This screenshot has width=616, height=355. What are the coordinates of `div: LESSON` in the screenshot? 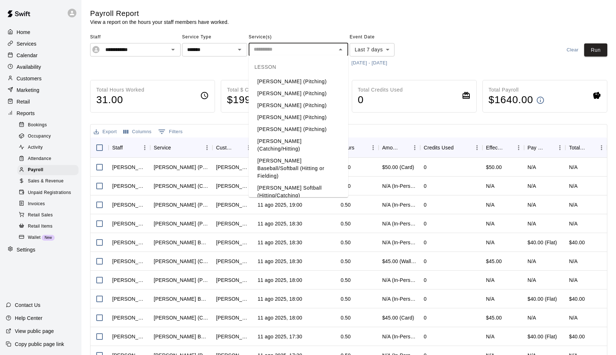 It's located at (298, 67).